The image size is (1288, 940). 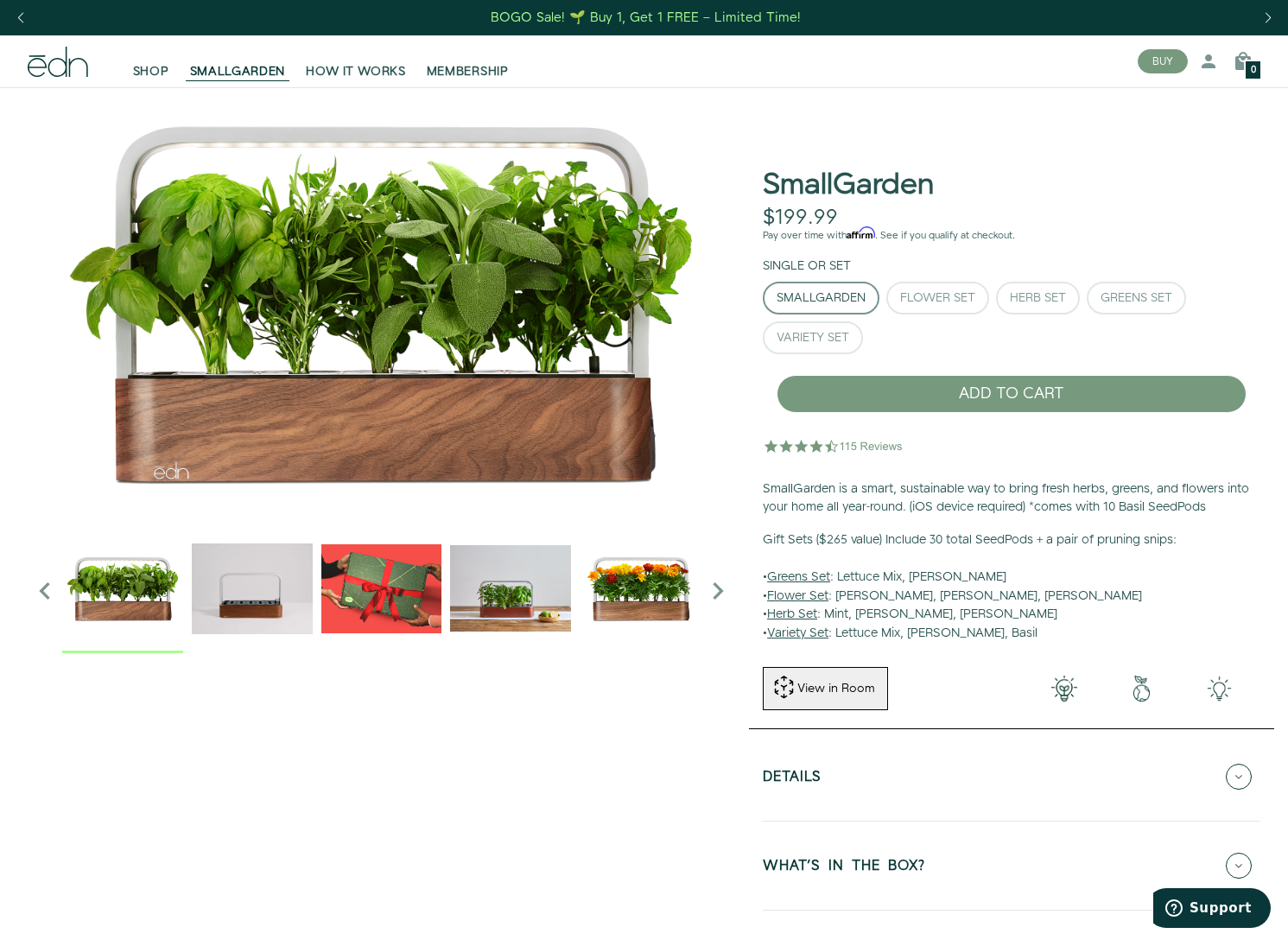 I want to click on div: $199.99, so click(x=799, y=218).